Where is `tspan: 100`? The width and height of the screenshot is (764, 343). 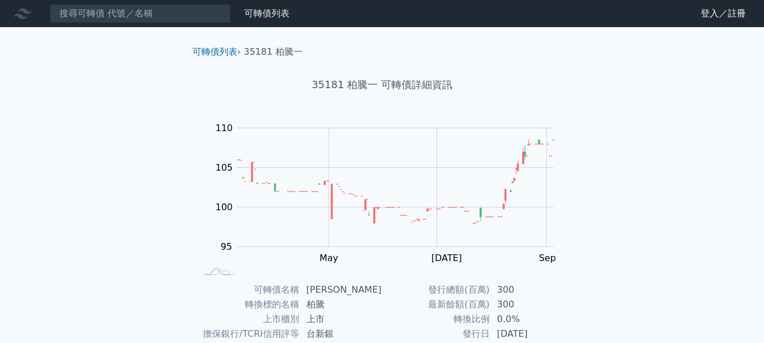 tspan: 100 is located at coordinates (224, 207).